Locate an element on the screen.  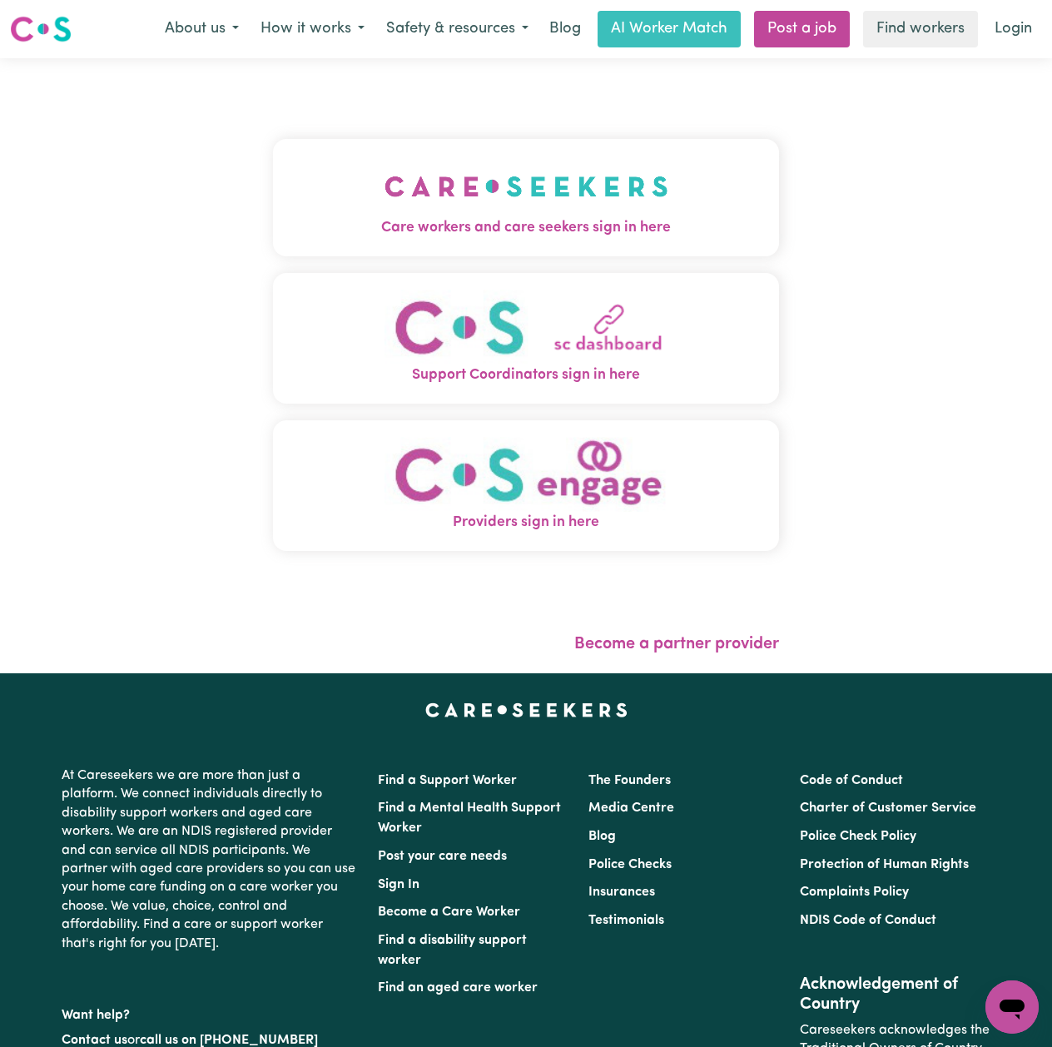
a: Sign In is located at coordinates (399, 885).